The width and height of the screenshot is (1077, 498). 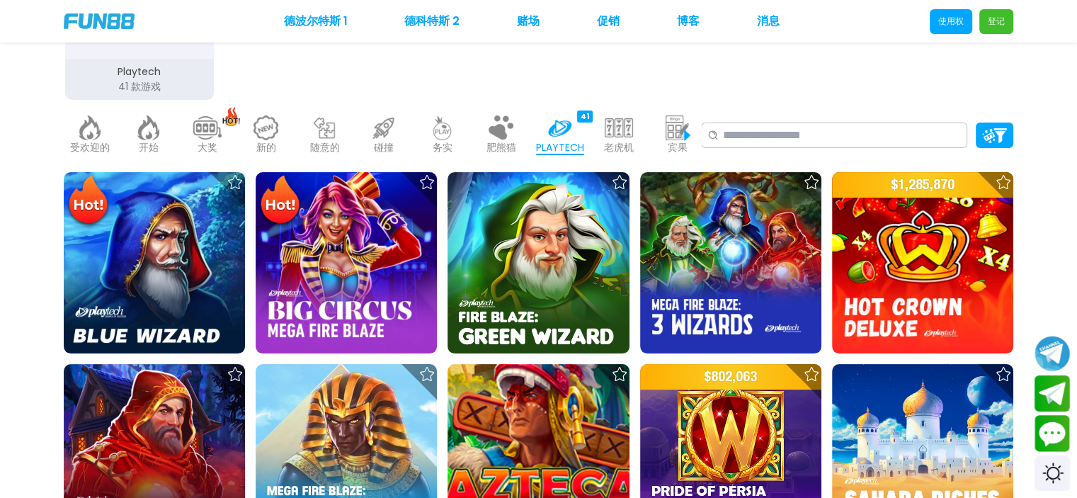 What do you see at coordinates (994, 135) in the screenshot?
I see `img: Platform Filter` at bounding box center [994, 135].